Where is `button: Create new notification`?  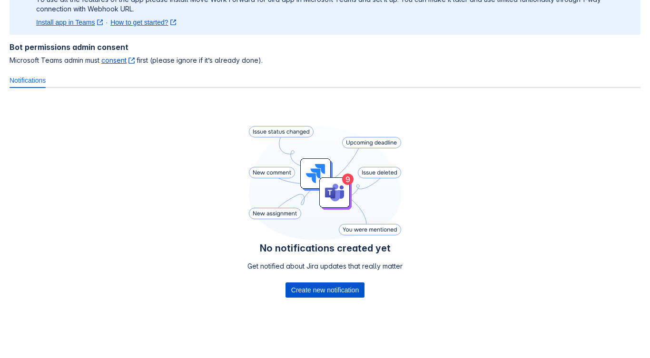 button: Create new notification is located at coordinates (325, 290).